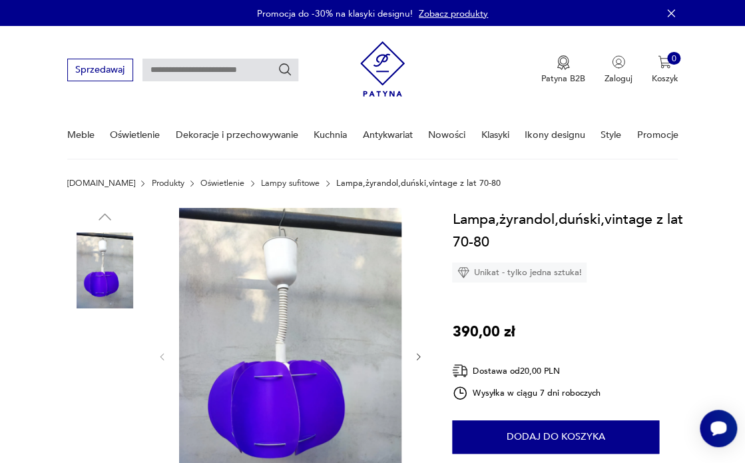  What do you see at coordinates (563, 70) in the screenshot?
I see `button: Patyna B2B` at bounding box center [563, 70].